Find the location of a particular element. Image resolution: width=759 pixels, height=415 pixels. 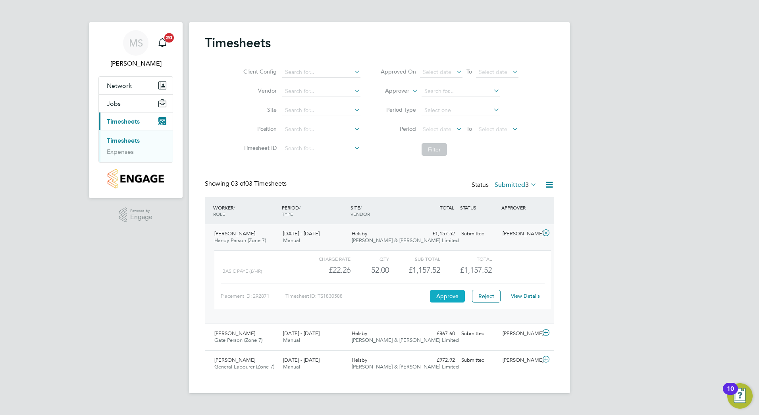

button: Reject is located at coordinates (486, 296).